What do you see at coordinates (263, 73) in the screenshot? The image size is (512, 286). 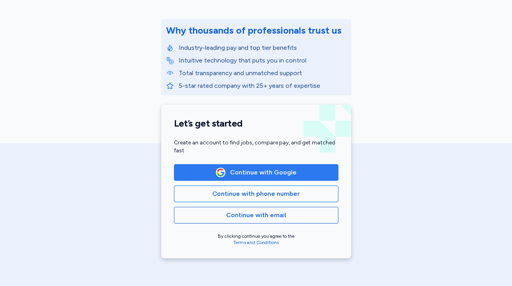 I see `p: Total transparency and unmatched support` at bounding box center [263, 73].